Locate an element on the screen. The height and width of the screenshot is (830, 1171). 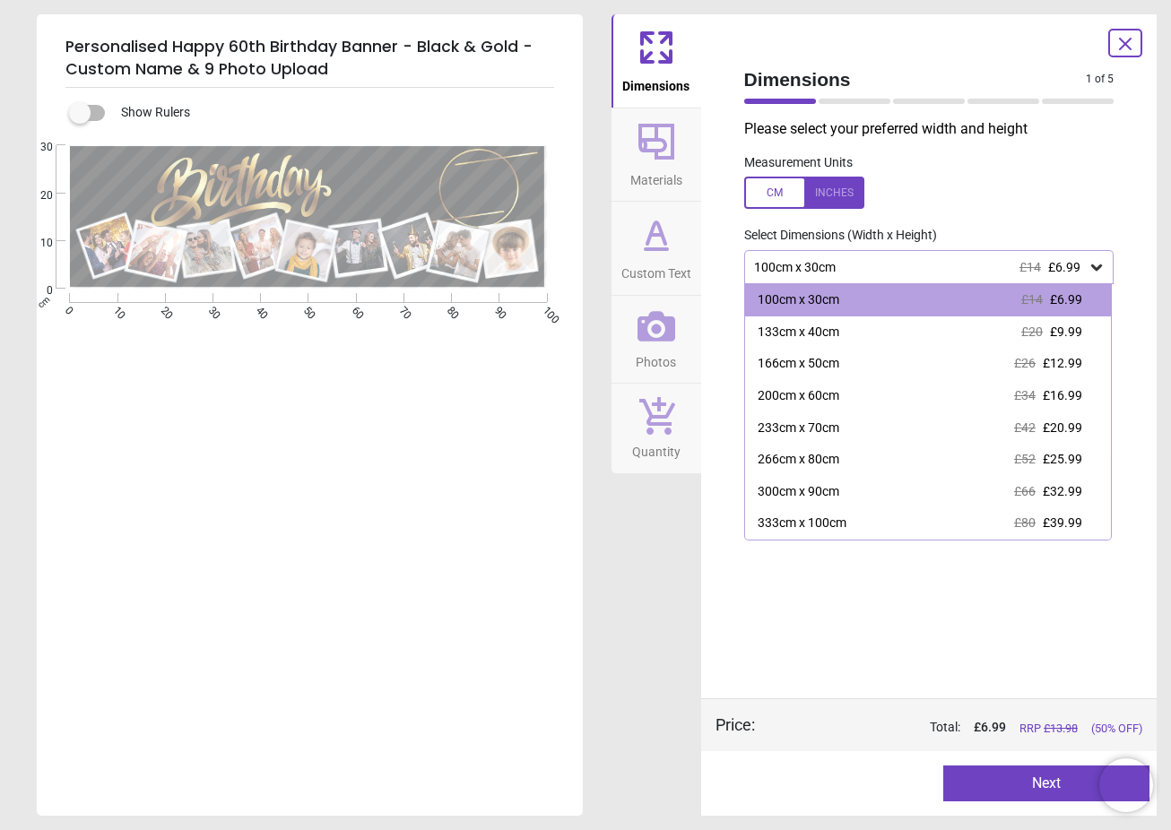
div: 166cm x 50cm is located at coordinates (798, 364).